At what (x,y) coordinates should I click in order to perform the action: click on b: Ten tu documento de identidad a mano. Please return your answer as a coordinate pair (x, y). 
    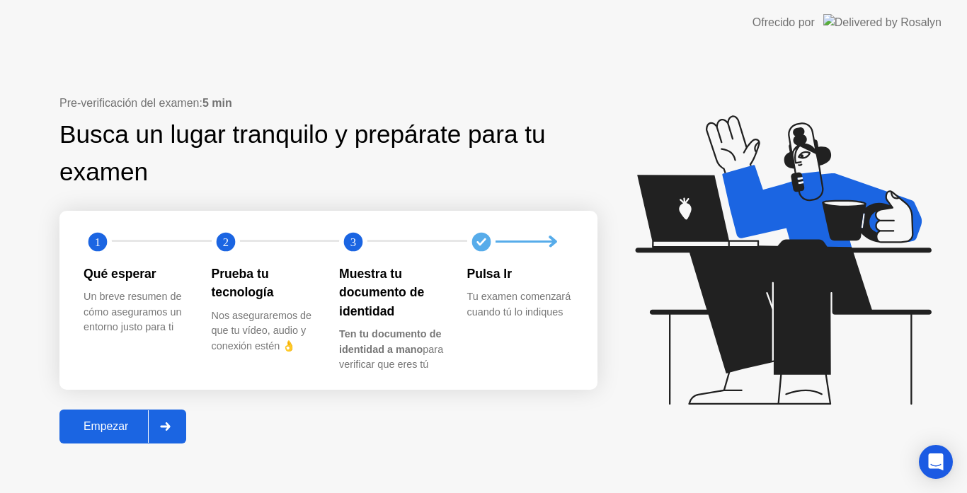
    Looking at the image, I should click on (390, 342).